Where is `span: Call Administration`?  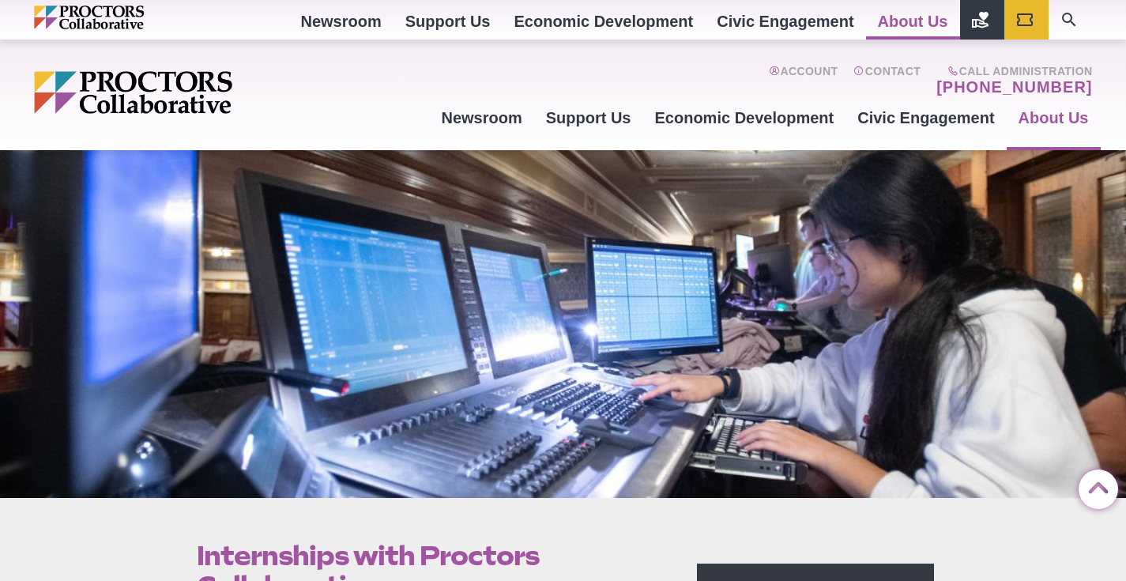 span: Call Administration is located at coordinates (1011, 71).